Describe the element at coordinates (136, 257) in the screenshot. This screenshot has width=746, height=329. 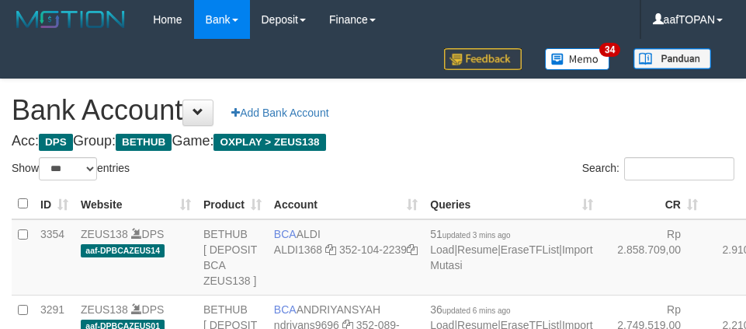
I see `td: DPS` at that location.